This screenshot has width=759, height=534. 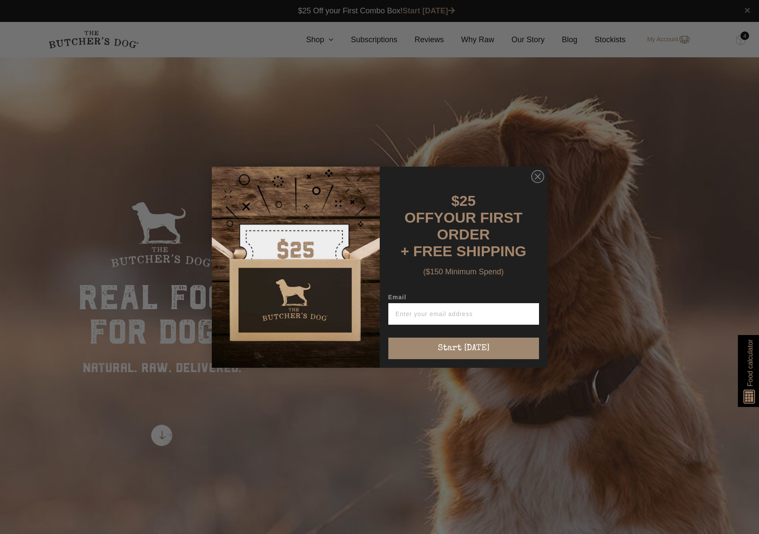 What do you see at coordinates (296, 267) in the screenshot?
I see `img: d0d537dc-5429-4832-8318-9955428ea0a1.jpeg` at bounding box center [296, 267].